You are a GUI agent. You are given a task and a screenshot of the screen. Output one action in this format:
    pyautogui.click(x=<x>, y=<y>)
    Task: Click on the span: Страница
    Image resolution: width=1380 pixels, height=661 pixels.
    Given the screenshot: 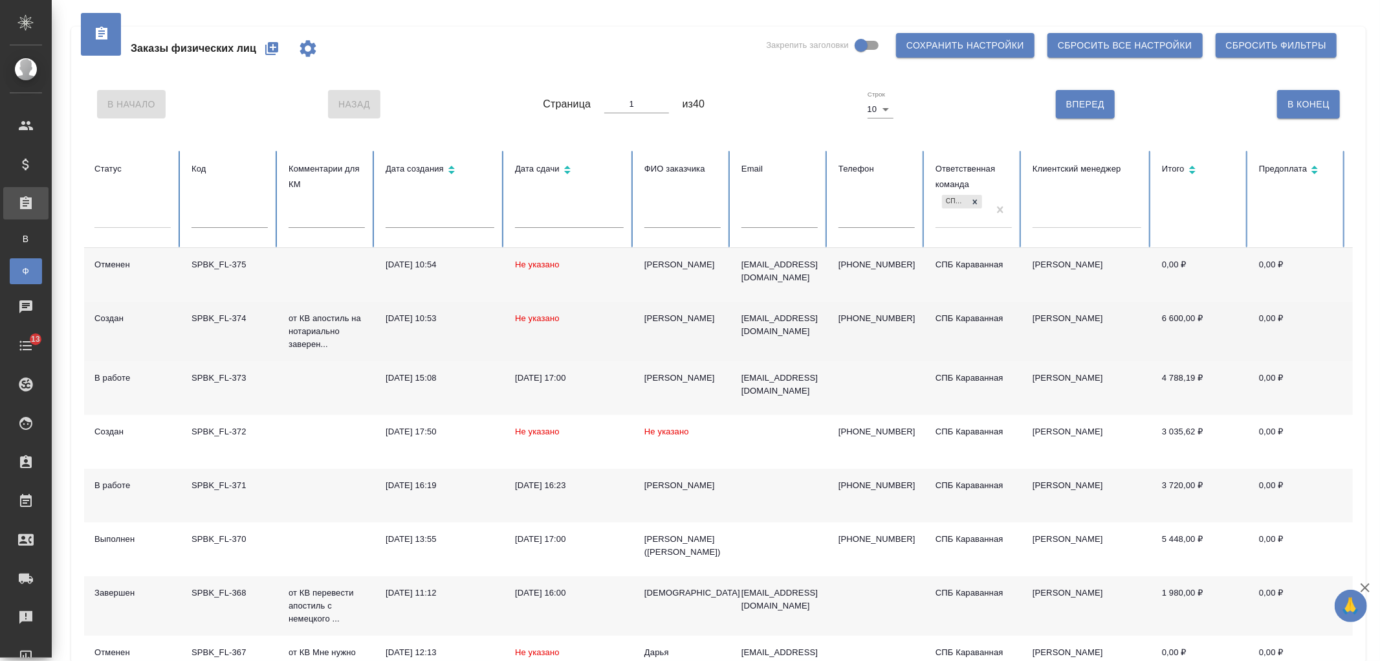 What is the action you would take?
    pyautogui.click(x=567, y=104)
    